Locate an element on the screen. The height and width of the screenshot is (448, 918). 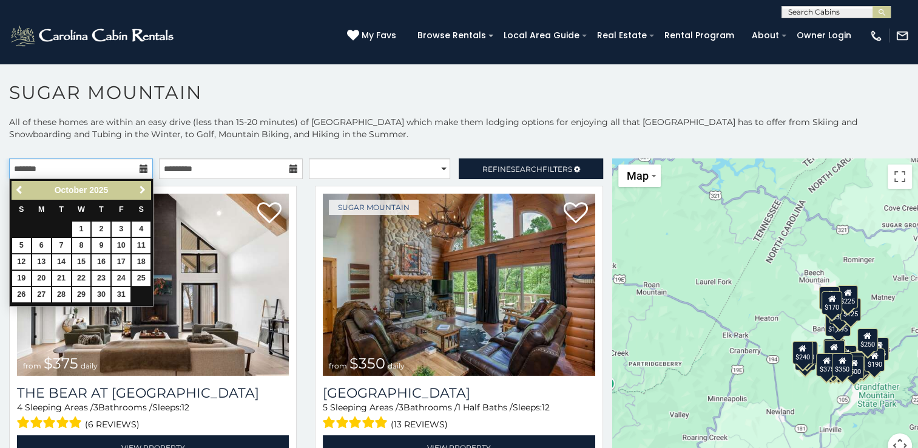
a: 27 is located at coordinates (41, 294).